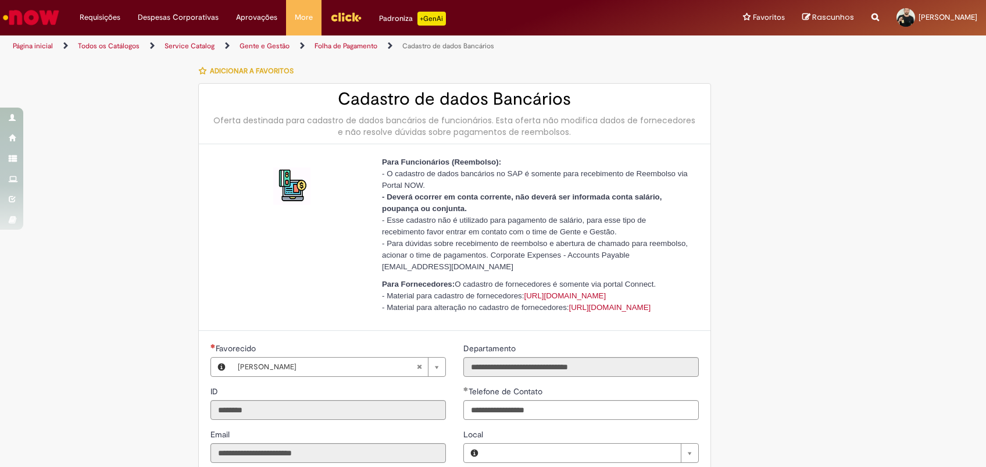  I want to click on div: Padroniza, so click(412, 19).